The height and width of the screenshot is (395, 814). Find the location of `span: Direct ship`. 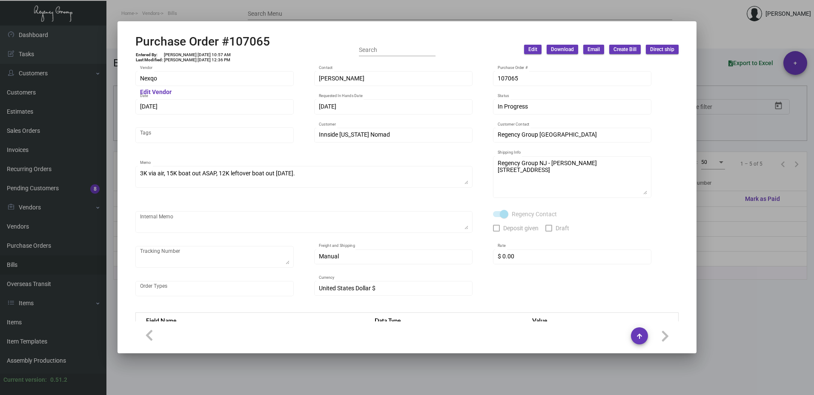

span: Direct ship is located at coordinates (662, 49).